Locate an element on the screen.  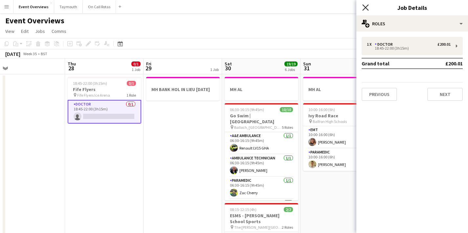
span: Sat is located at coordinates (228, 64).